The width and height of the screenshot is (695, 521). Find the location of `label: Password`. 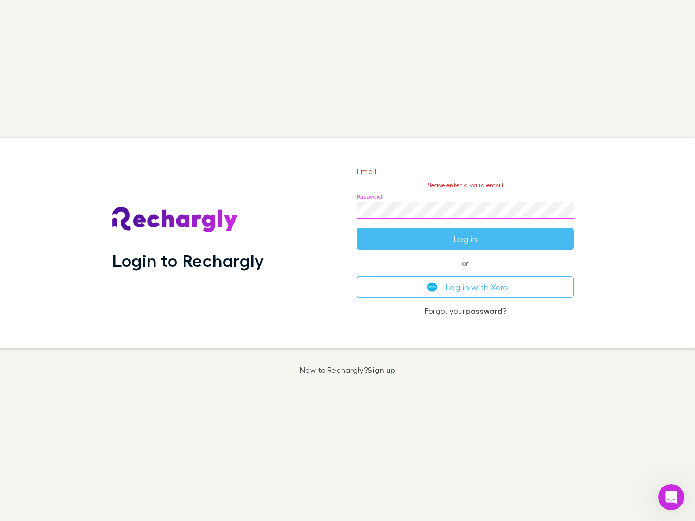

label: Password is located at coordinates (369, 196).